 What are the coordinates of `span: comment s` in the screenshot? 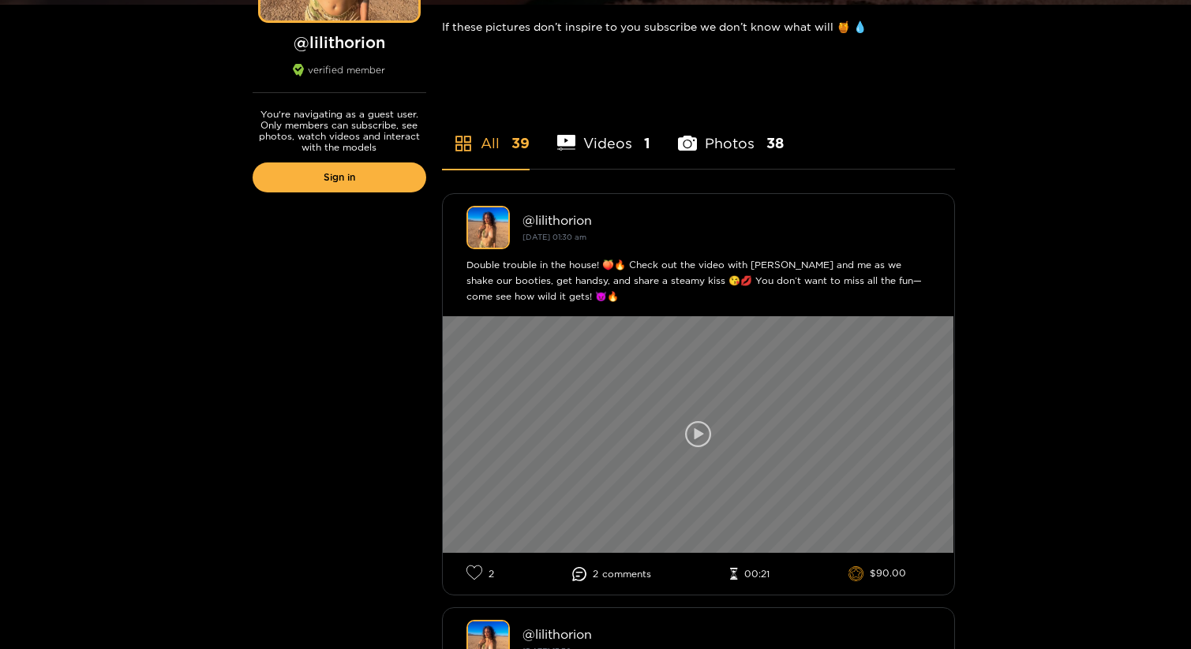 It's located at (627, 575).